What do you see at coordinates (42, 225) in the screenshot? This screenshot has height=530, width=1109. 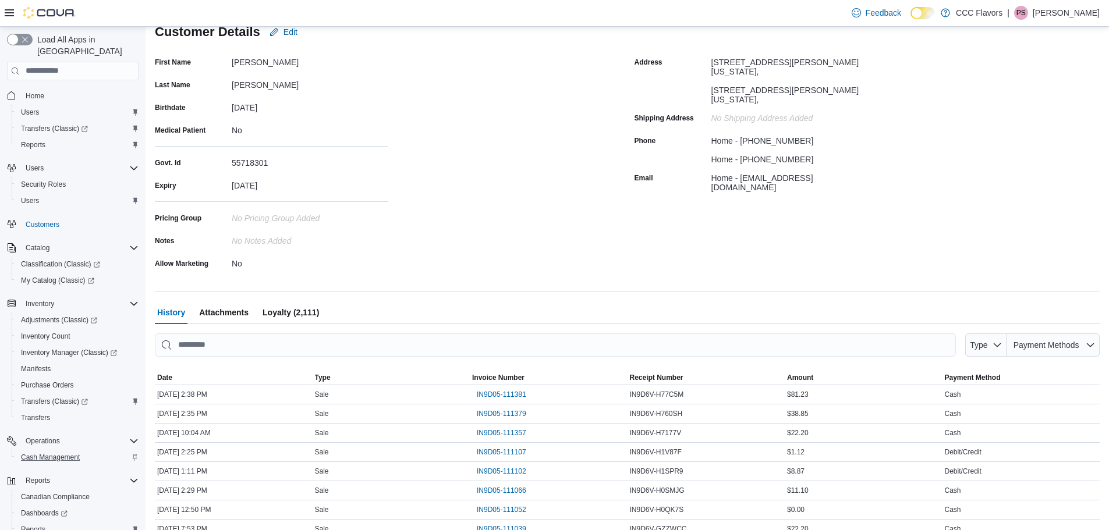 I see `a: Customers` at bounding box center [42, 225].